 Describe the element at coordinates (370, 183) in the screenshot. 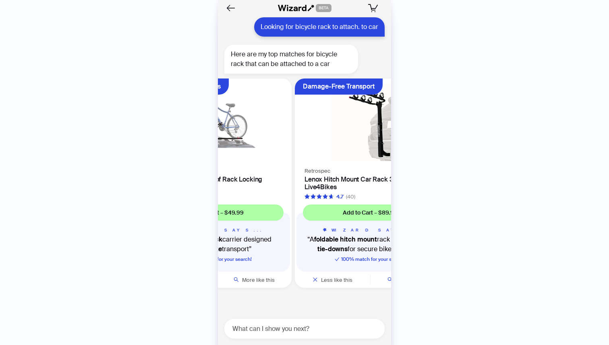

I see `h4: Lenox Hitch Mount Car Rack 3 Bike Rack -Live4Bikes` at that location.